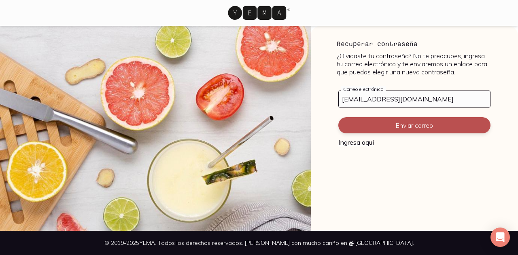 This screenshot has width=518, height=255. Describe the element at coordinates (414, 44) in the screenshot. I see `h2: Recuperar contraseña` at that location.